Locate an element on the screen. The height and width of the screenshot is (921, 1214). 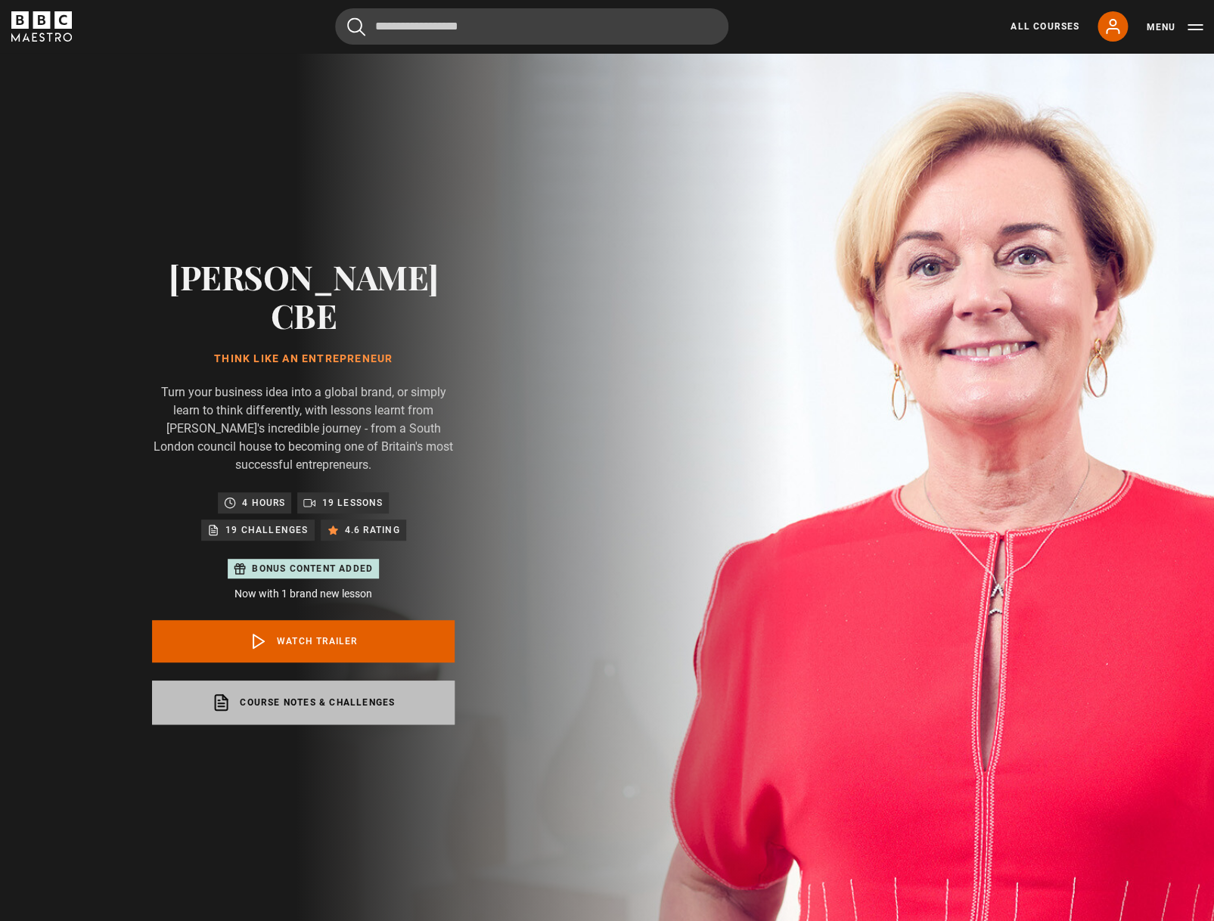
p: Now with 1 brand new lesson is located at coordinates (303, 594).